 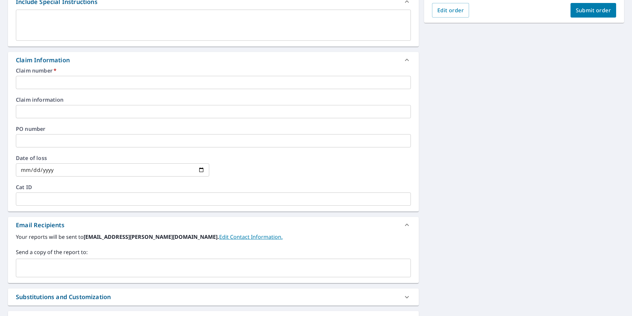 I want to click on button: Submit order, so click(x=594, y=10).